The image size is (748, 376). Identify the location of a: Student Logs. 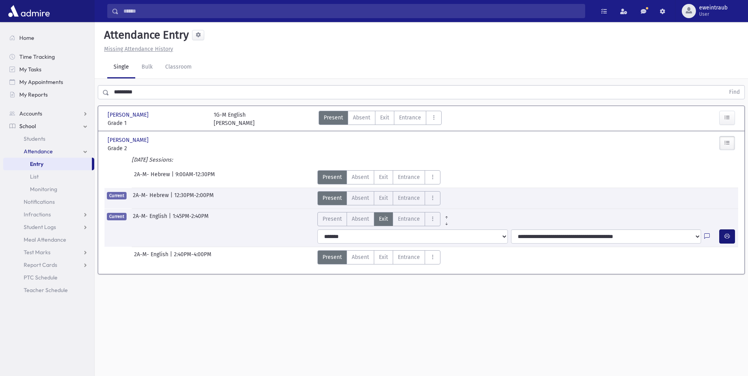
(48, 227).